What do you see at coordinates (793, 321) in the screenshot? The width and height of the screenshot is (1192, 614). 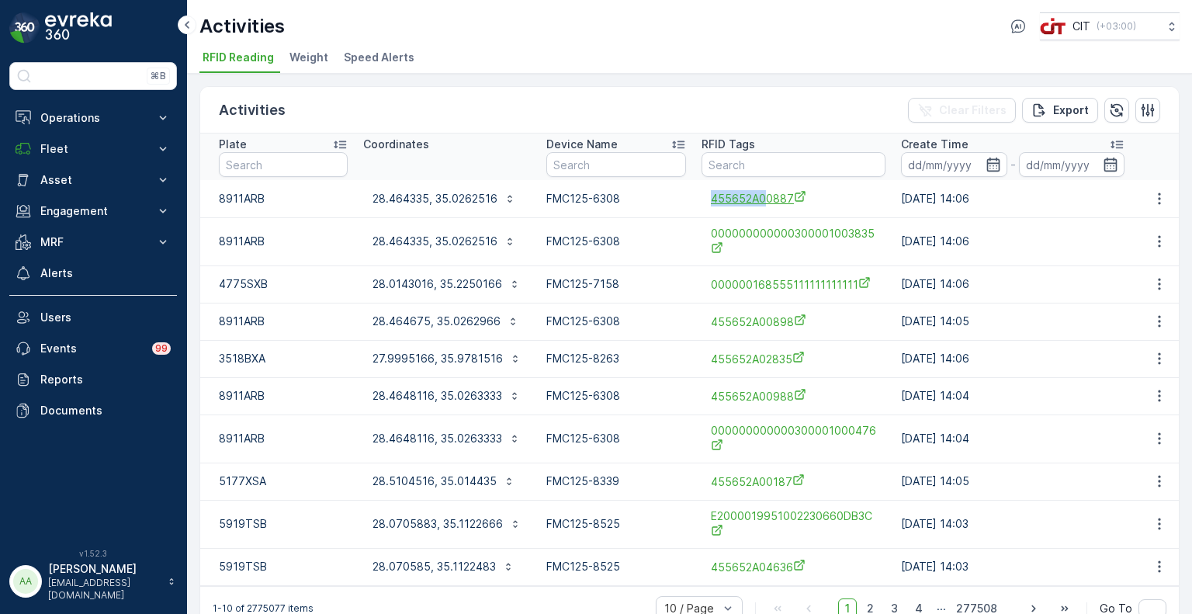 I see `a: 455652A00898` at bounding box center [793, 321].